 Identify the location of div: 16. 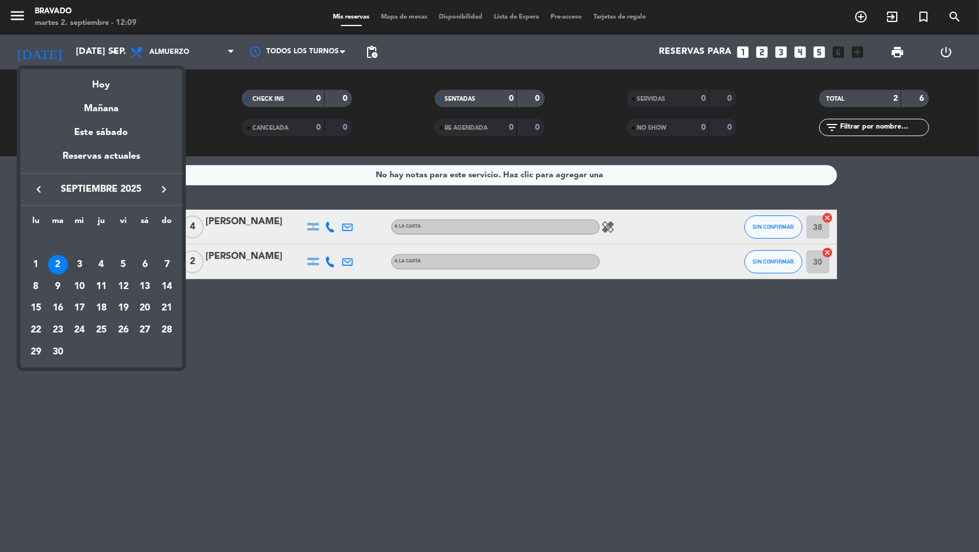
(58, 308).